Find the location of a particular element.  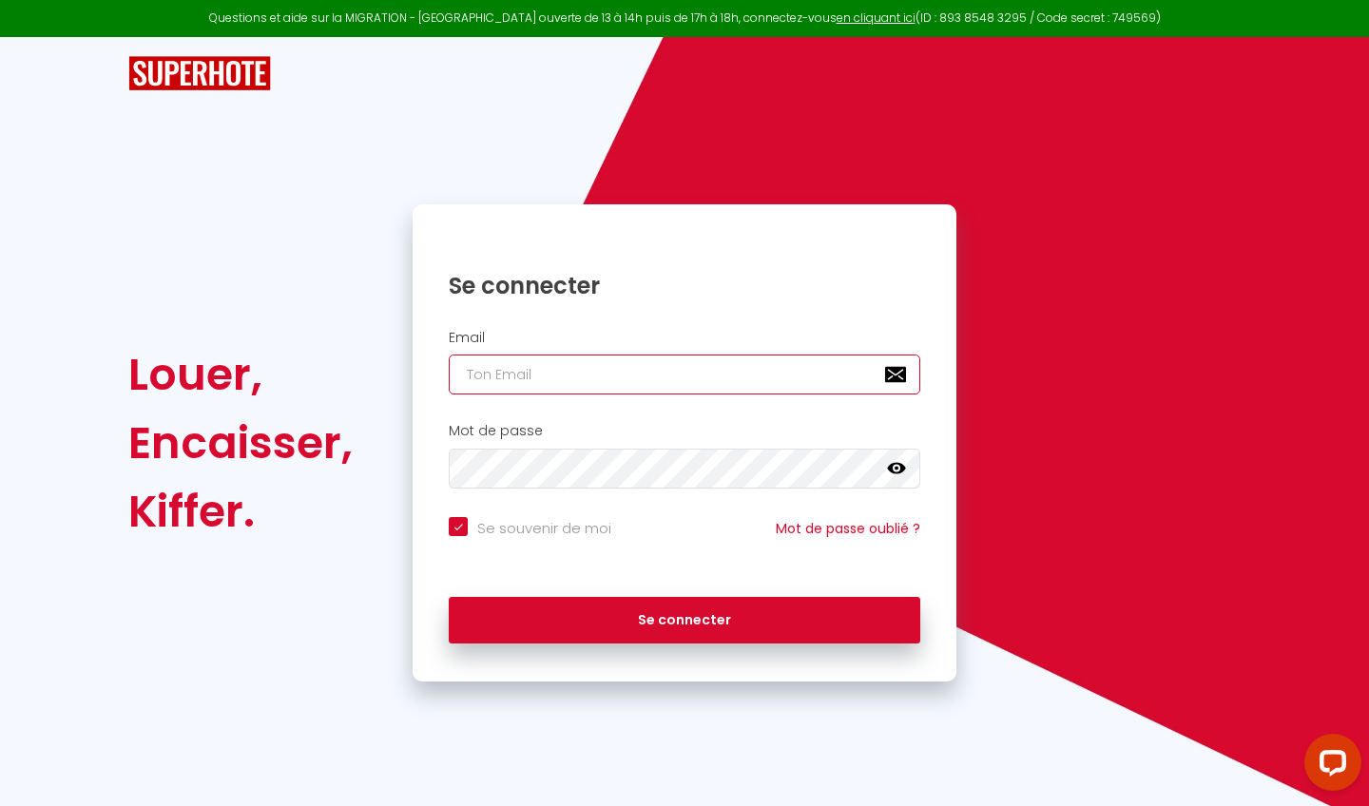

button: Se connecter is located at coordinates (684, 621).